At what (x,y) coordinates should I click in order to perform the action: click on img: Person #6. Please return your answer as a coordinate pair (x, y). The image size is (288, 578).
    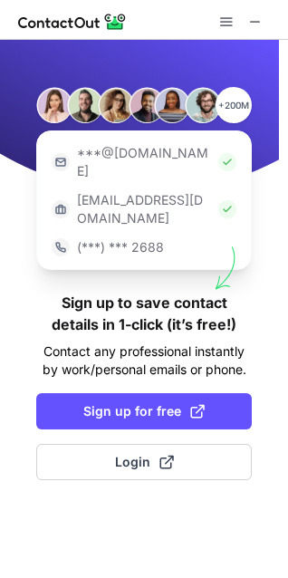
    Looking at the image, I should click on (203, 105).